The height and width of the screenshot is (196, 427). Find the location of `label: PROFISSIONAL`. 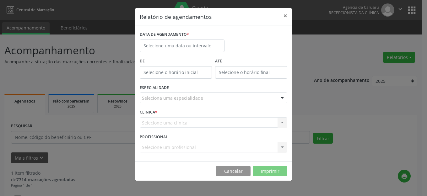

label: PROFISSIONAL is located at coordinates (154, 137).